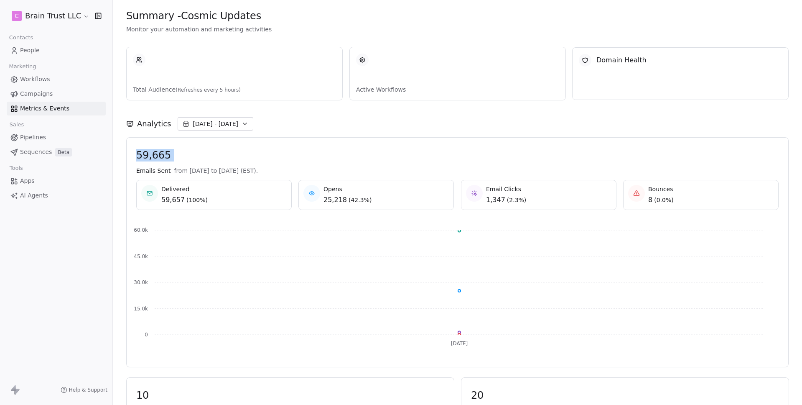 The image size is (802, 405). What do you see at coordinates (27, 181) in the screenshot?
I see `span: Apps` at bounding box center [27, 181].